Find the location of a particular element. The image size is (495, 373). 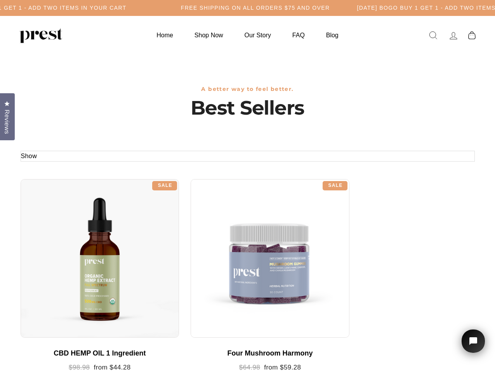

a: Our Story is located at coordinates (258, 35).